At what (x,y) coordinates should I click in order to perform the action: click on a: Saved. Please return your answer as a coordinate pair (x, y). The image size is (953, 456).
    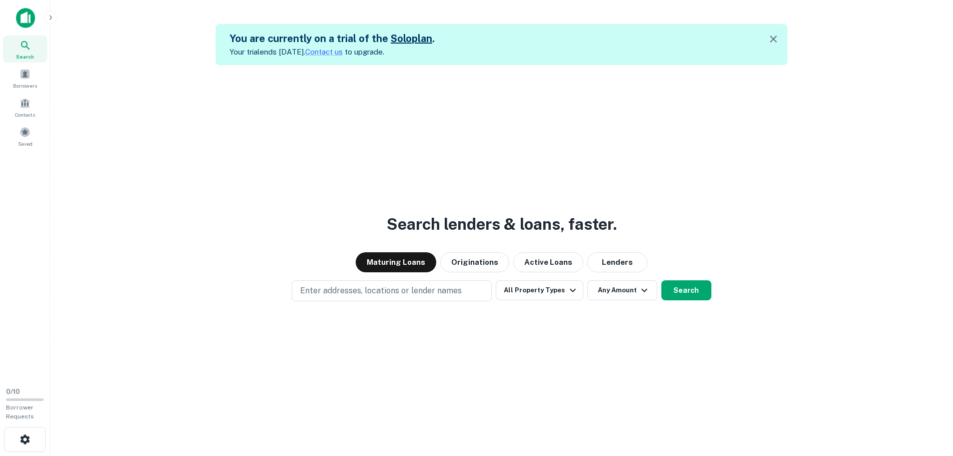
    Looking at the image, I should click on (25, 136).